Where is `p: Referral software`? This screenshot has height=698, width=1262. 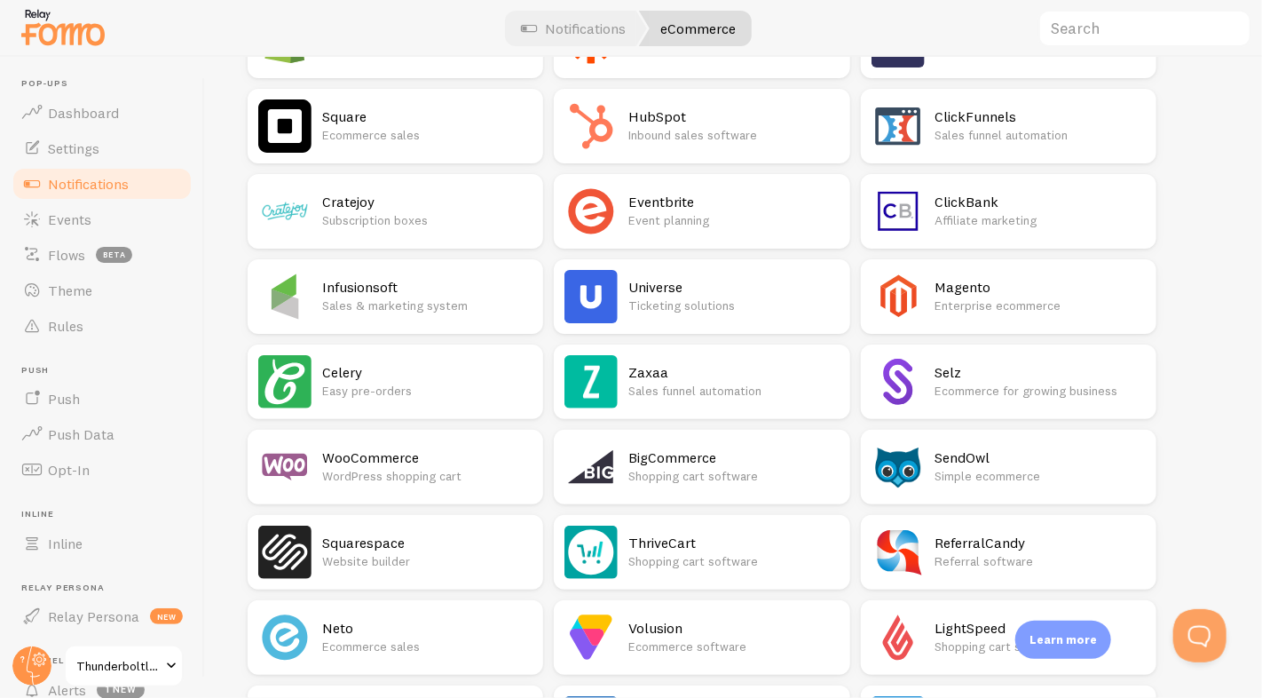
p: Referral software is located at coordinates (1040, 561).